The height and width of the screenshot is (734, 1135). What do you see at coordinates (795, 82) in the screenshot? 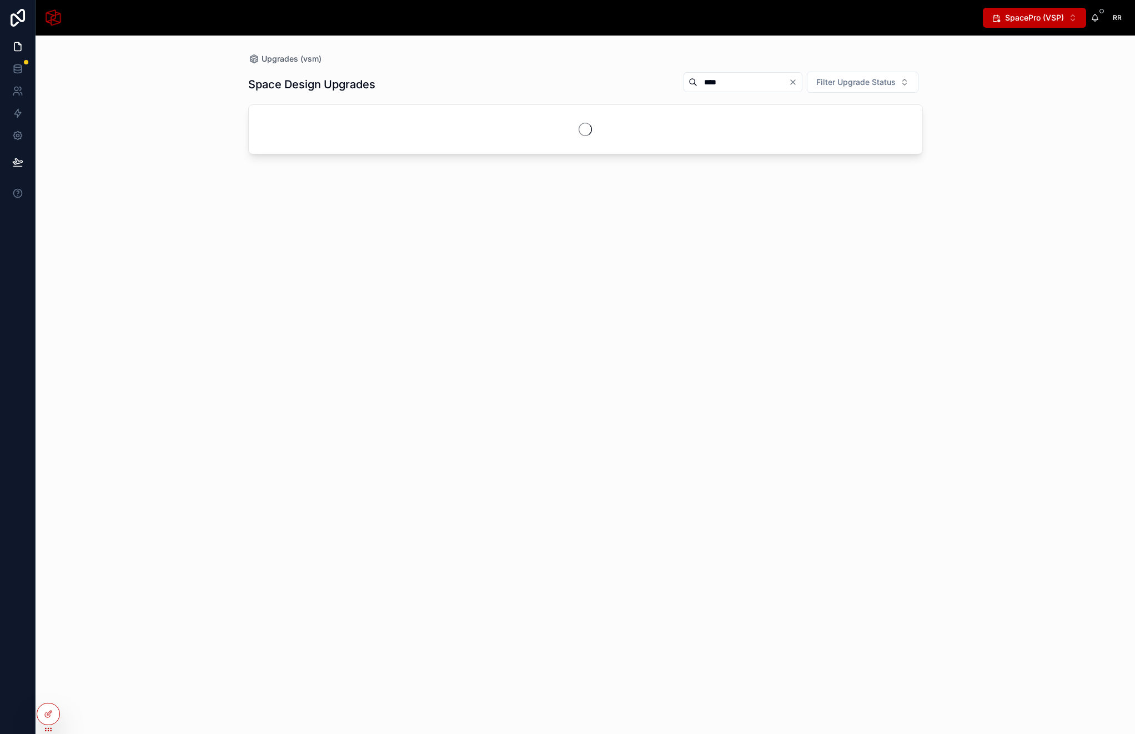
I see `button: Clear` at bounding box center [795, 82].